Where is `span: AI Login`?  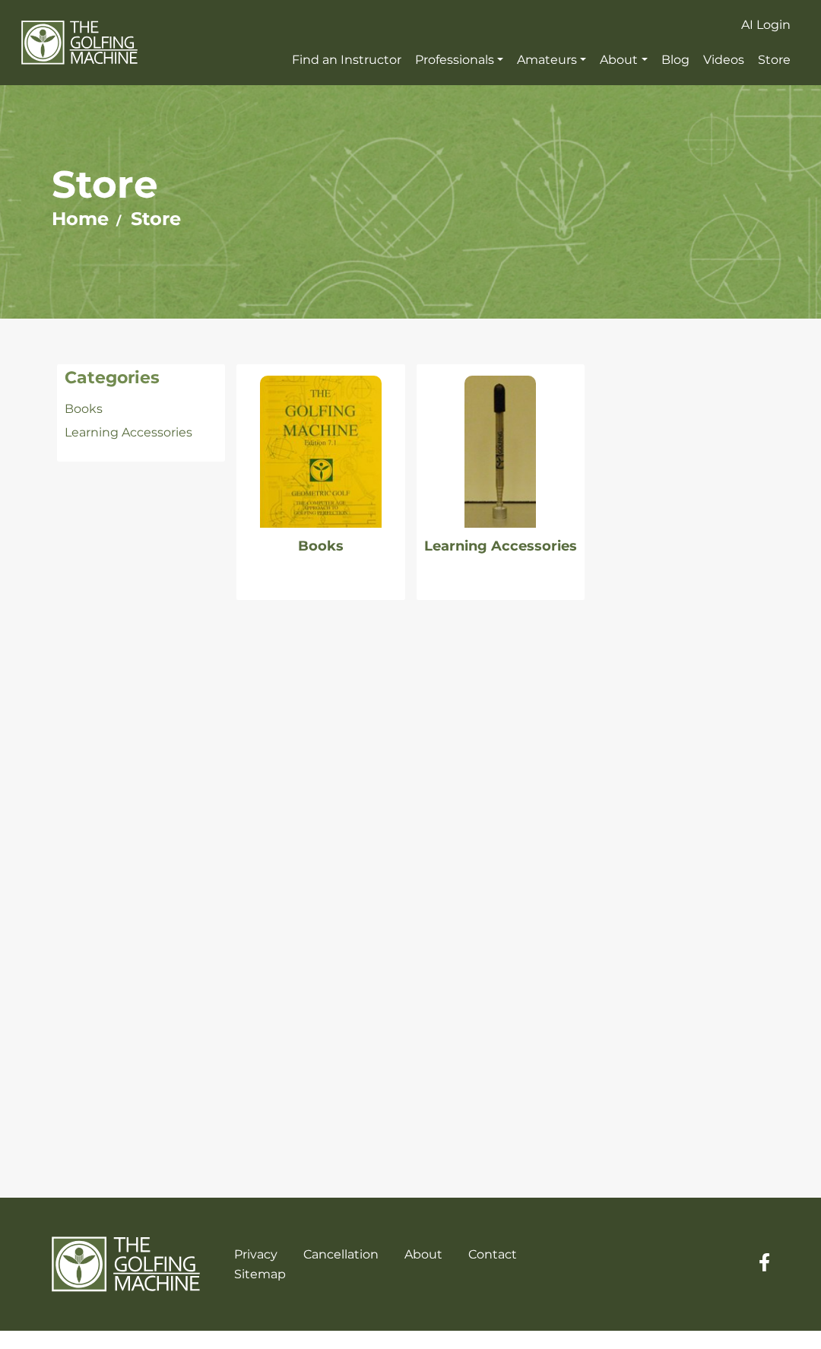
span: AI Login is located at coordinates (766, 24).